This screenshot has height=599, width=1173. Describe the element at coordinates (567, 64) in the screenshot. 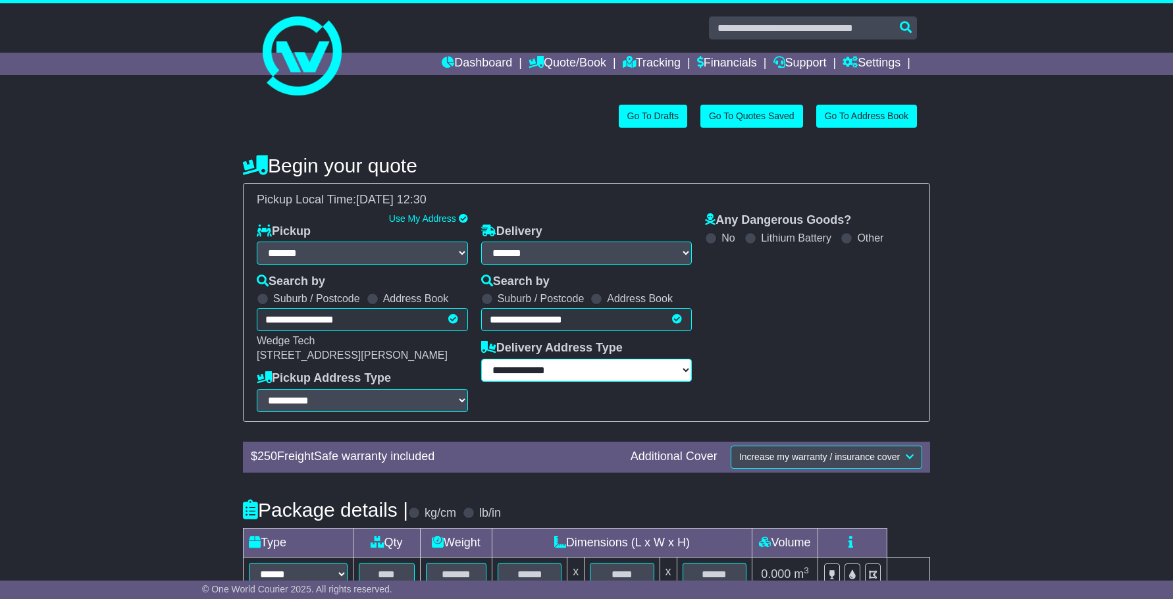

I see `a: Quote/Book` at that location.